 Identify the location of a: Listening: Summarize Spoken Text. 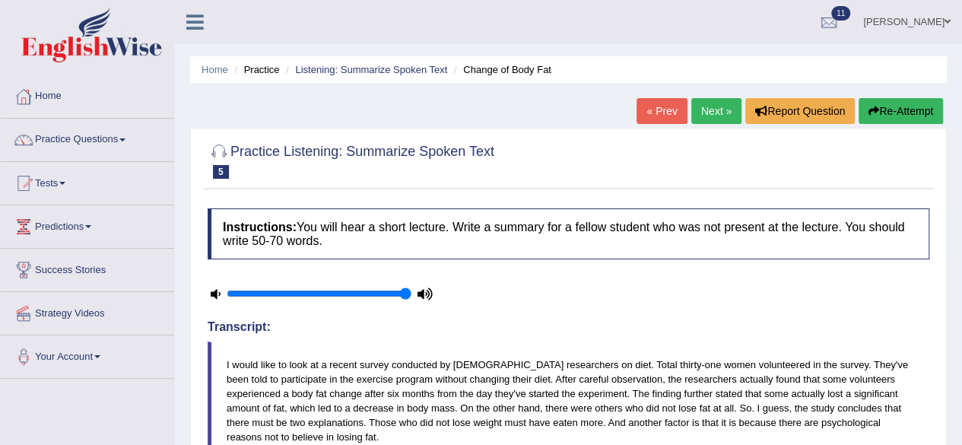
(371, 69).